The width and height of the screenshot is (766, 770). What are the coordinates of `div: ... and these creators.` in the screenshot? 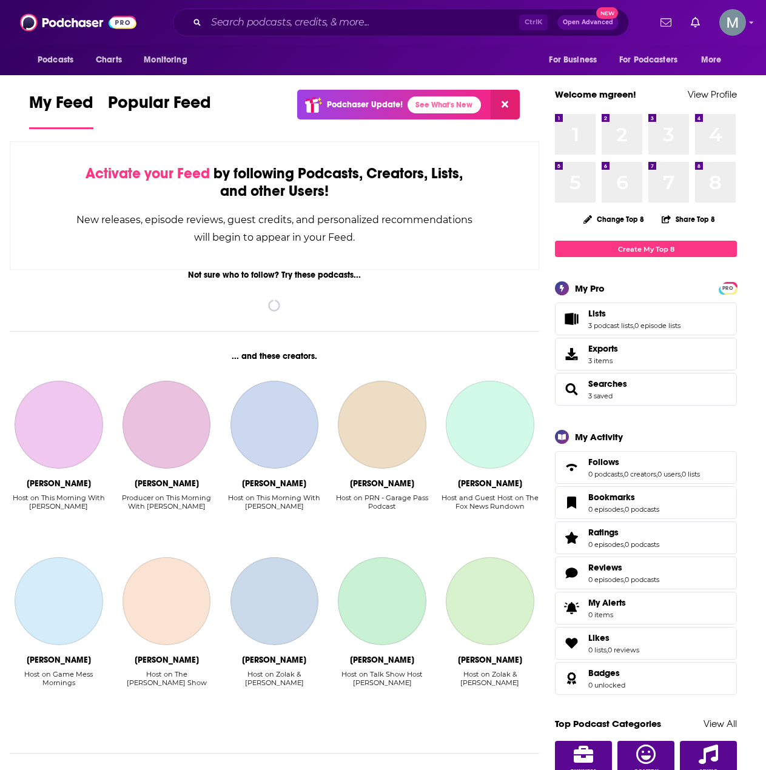 It's located at (274, 356).